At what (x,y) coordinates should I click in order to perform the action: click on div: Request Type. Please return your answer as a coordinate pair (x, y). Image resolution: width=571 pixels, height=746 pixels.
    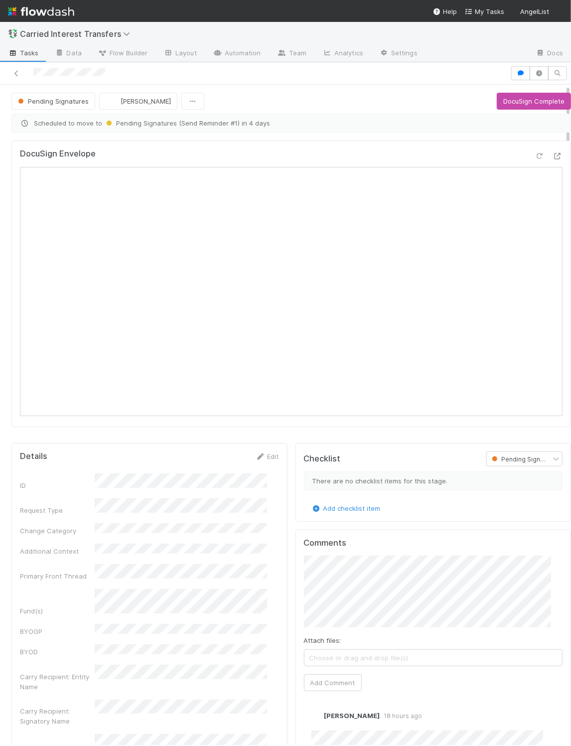
    Looking at the image, I should click on (57, 510).